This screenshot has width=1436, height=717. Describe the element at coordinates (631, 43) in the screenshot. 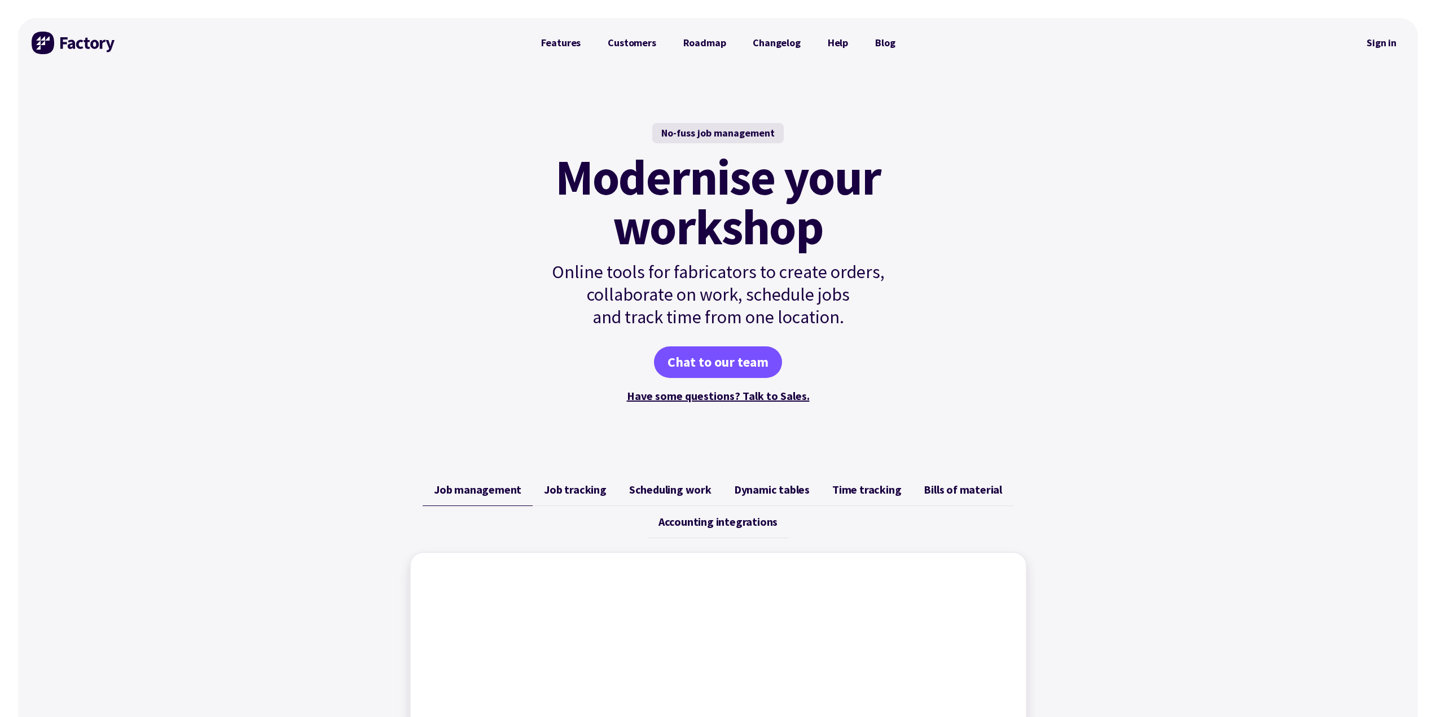

I see `a: Customers` at that location.